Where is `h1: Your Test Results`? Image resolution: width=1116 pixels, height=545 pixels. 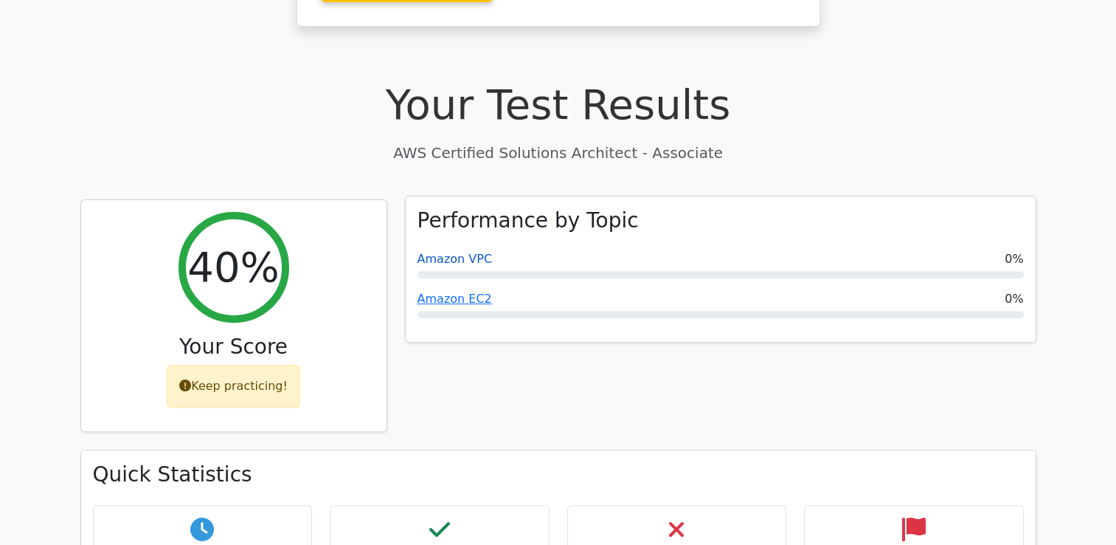 h1: Your Test Results is located at coordinates (559, 104).